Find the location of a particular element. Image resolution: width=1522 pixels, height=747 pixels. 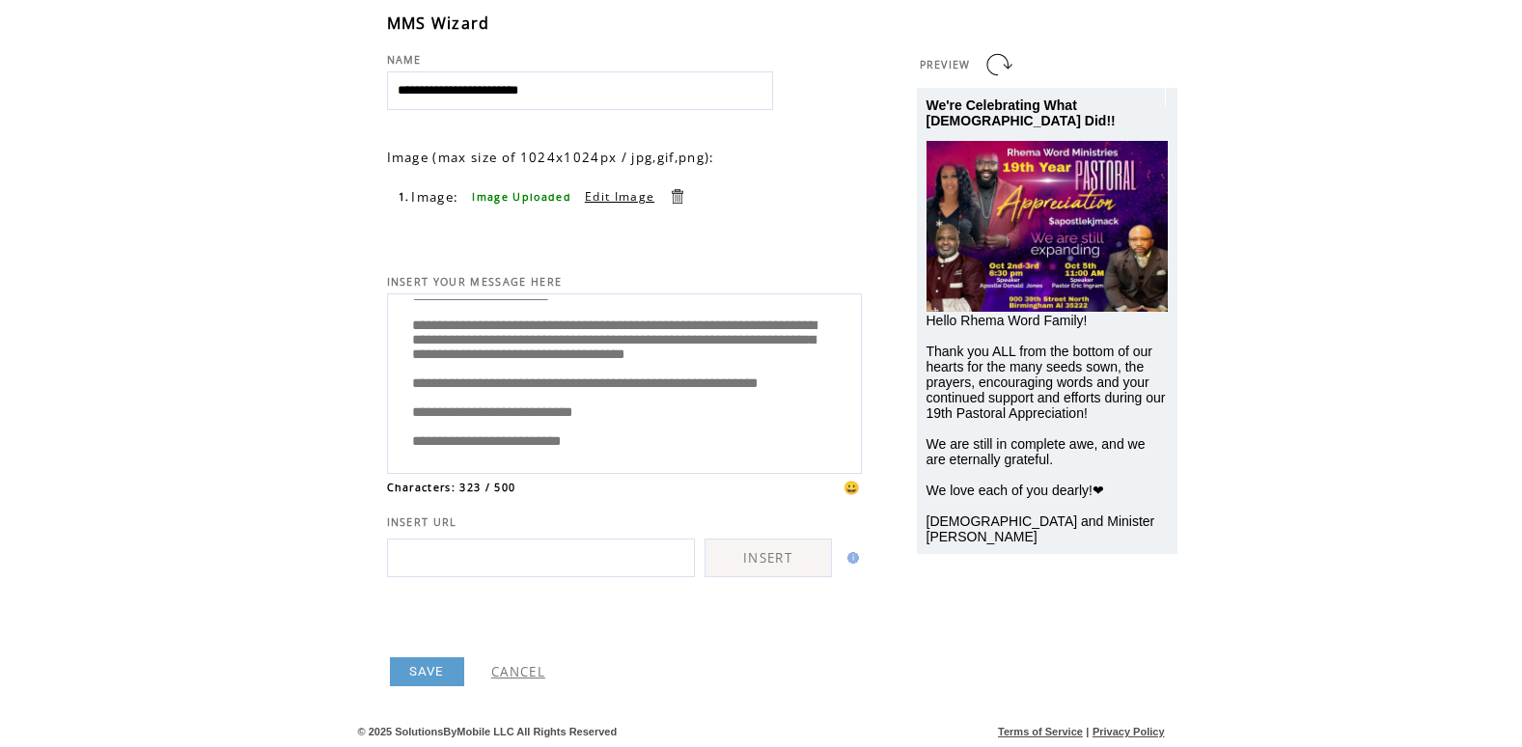

span: INSERT YOUR MESSAGE HERE is located at coordinates (475, 282).